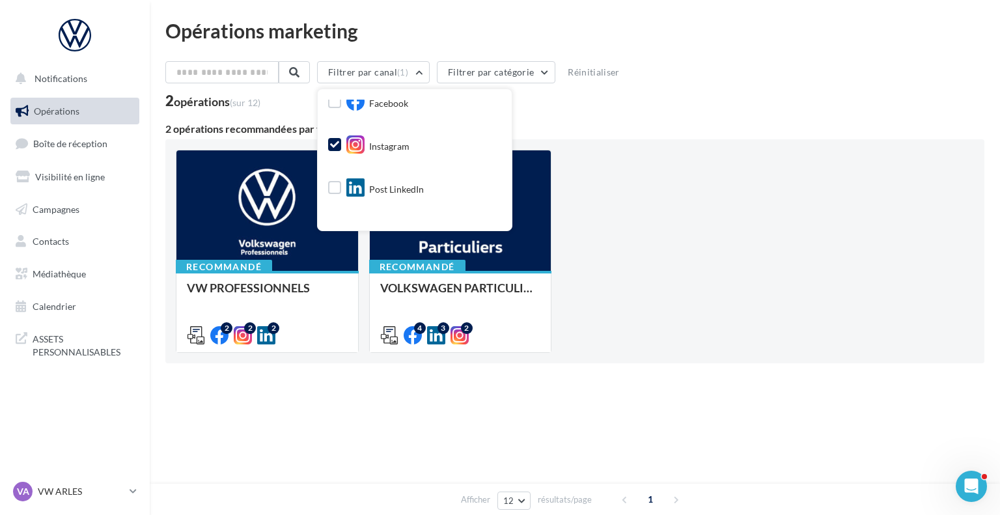  Describe the element at coordinates (75, 177) in the screenshot. I see `a: Visibilité en ligne` at that location.